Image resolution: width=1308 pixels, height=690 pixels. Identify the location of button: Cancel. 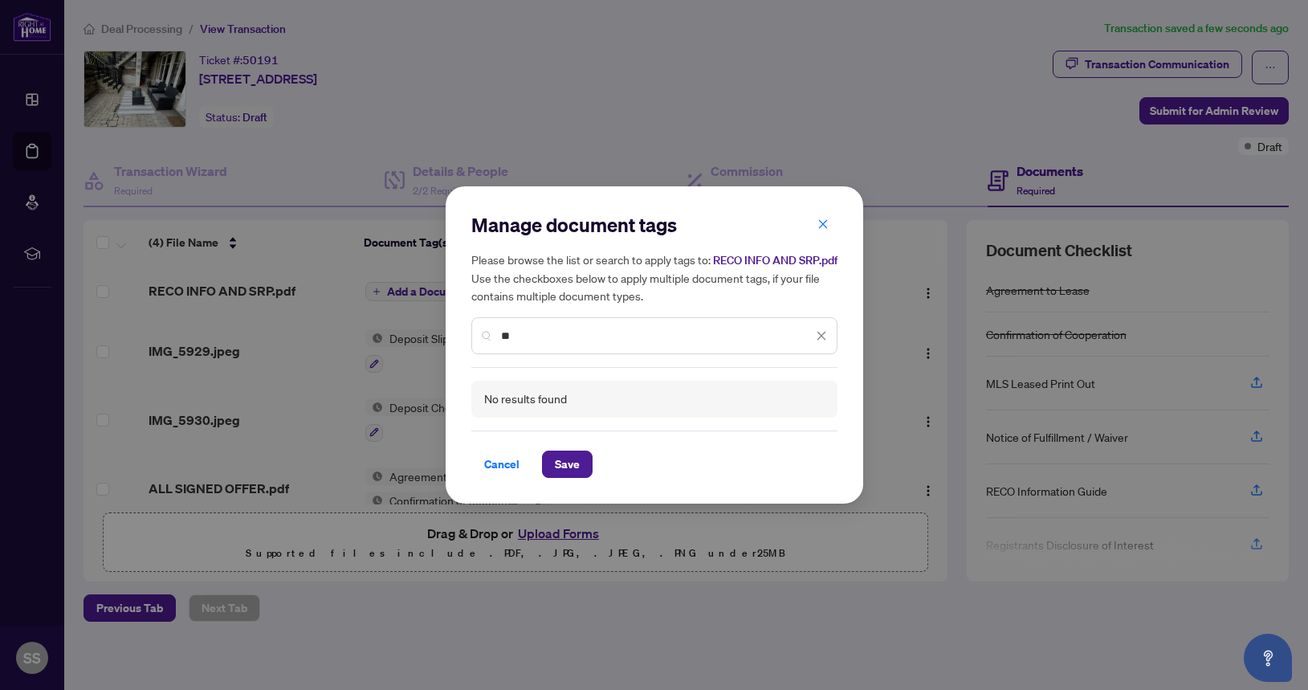
(502, 464).